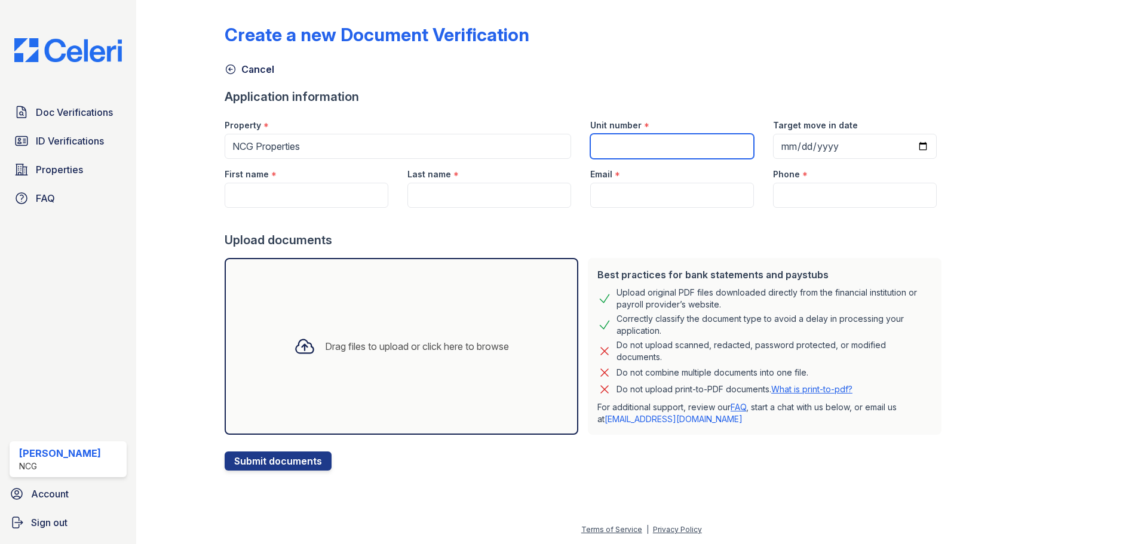  I want to click on div: Create a new Document Verification, so click(377, 35).